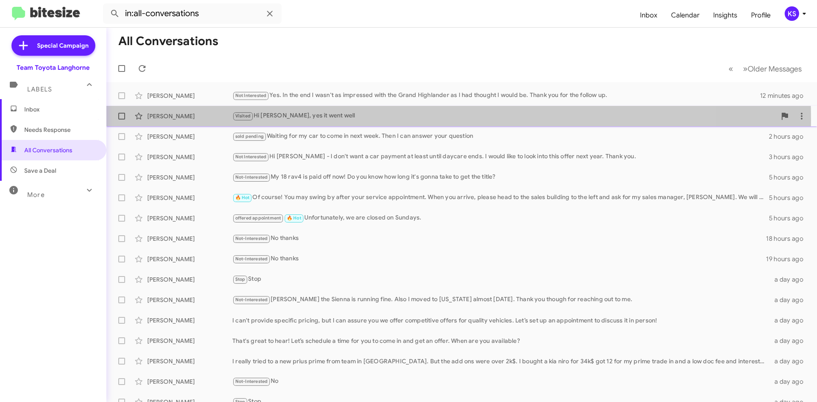  Describe the element at coordinates (761, 15) in the screenshot. I see `span: Profile` at that location.